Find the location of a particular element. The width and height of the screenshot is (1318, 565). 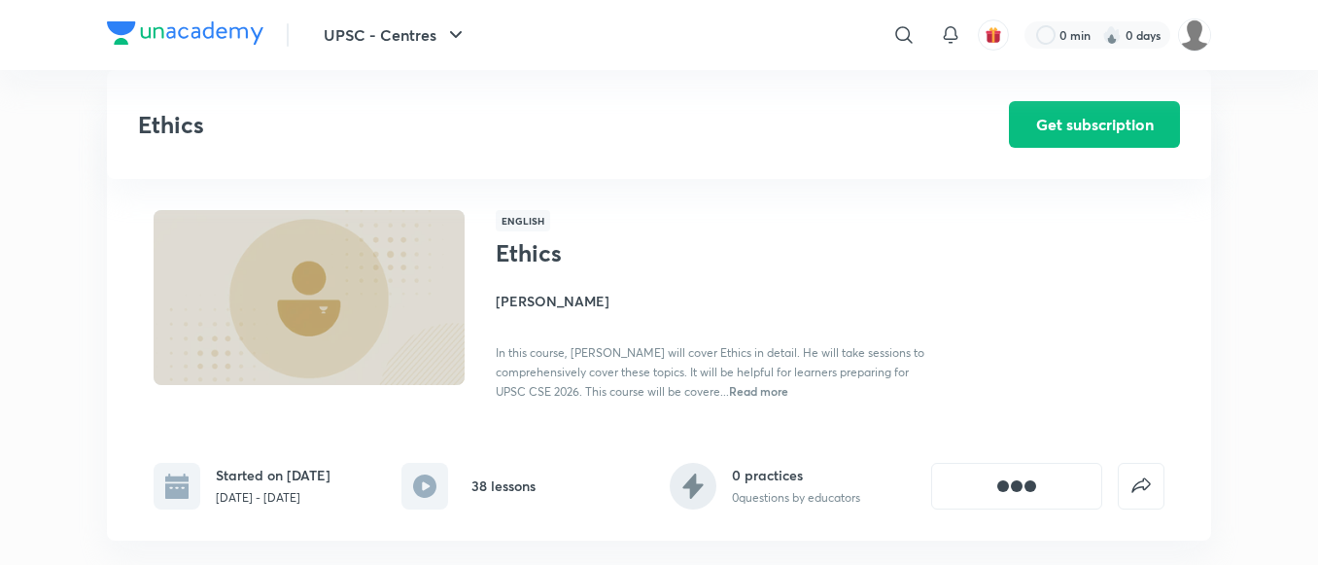

img: avatar is located at coordinates (993, 35).